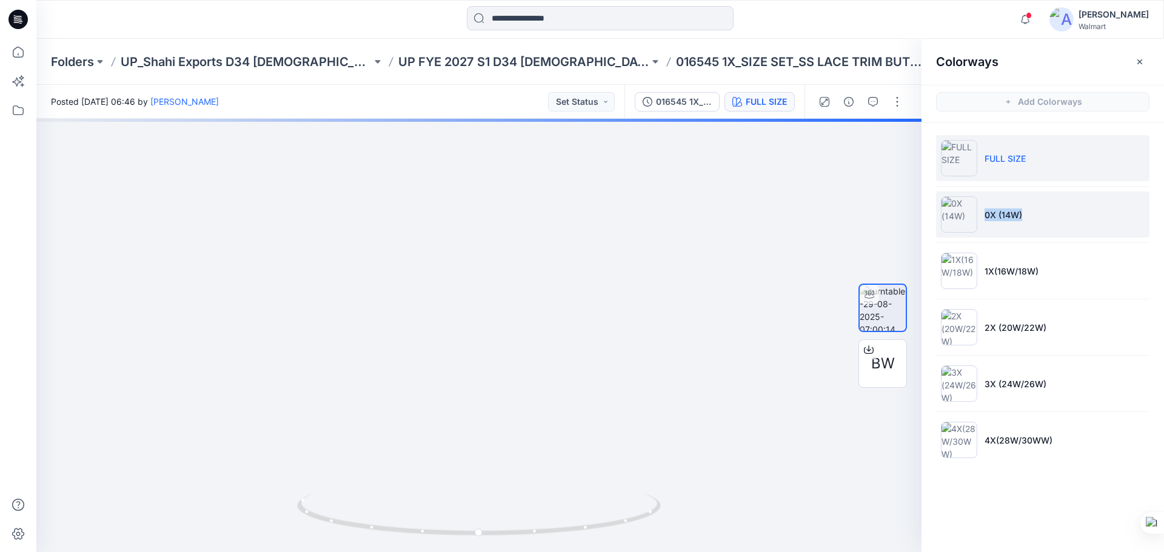 This screenshot has width=1164, height=552. Describe the element at coordinates (883, 364) in the screenshot. I see `span: BW` at that location.